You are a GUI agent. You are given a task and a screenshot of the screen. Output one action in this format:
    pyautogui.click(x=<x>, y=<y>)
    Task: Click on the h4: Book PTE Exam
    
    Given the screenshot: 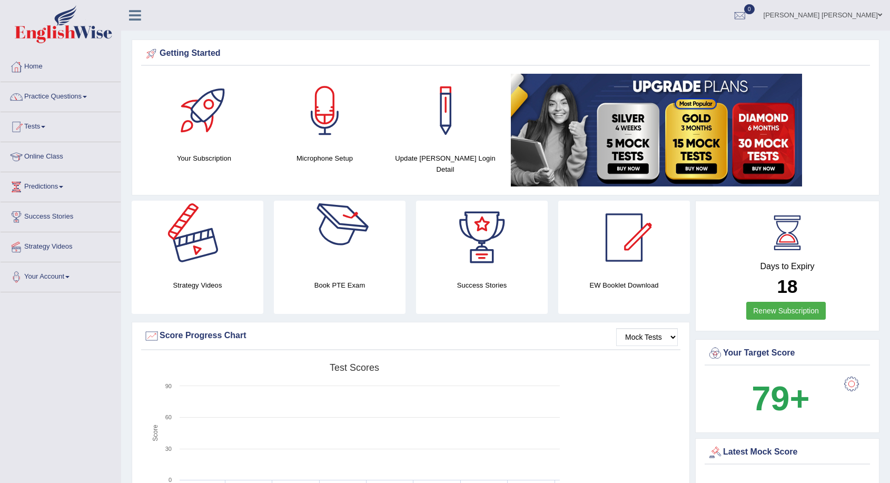 What is the action you would take?
    pyautogui.click(x=340, y=285)
    